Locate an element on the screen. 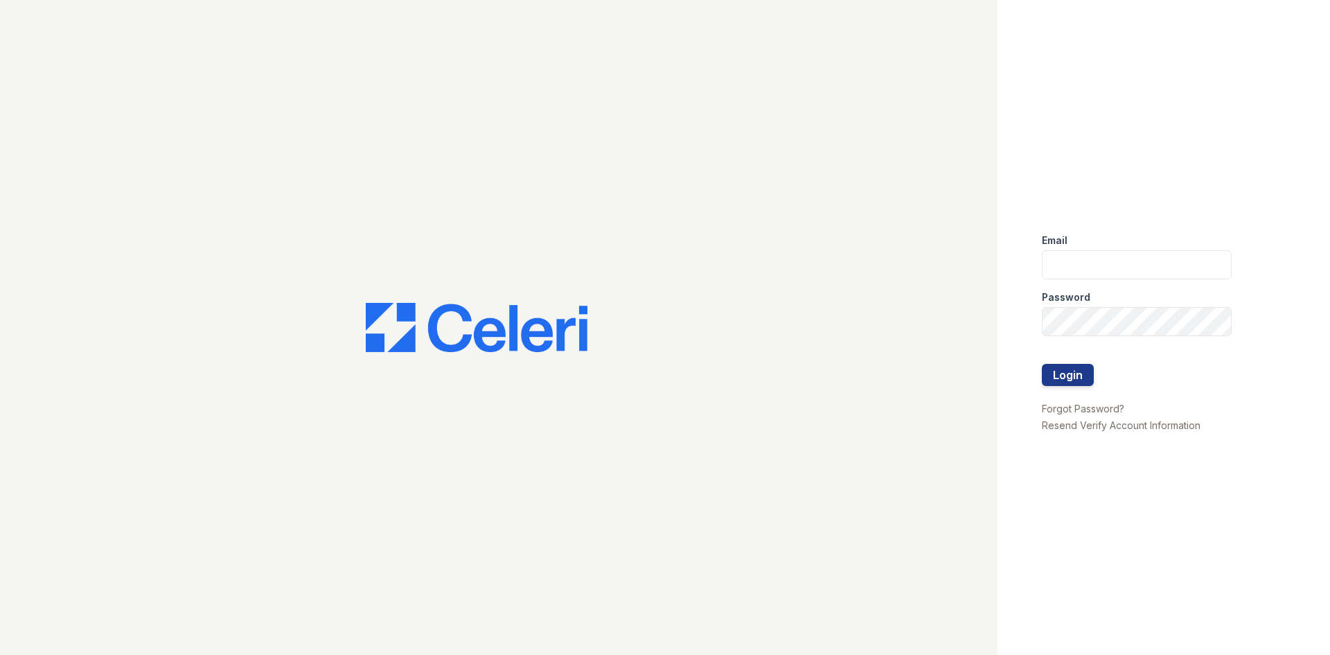 The image size is (1330, 655). a: Resend Verify Account Information is located at coordinates (1121, 425).